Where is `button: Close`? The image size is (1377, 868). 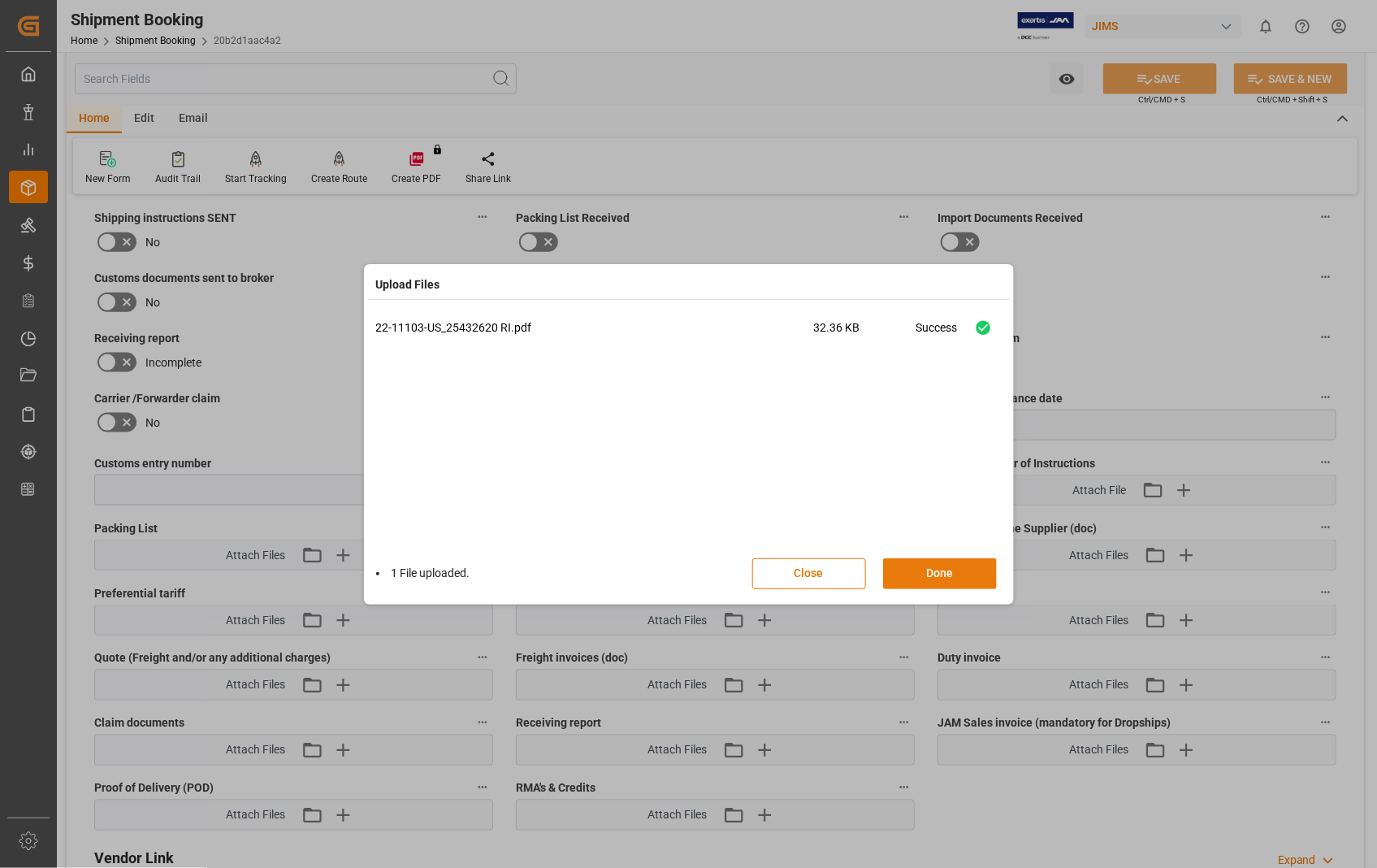
button: Close is located at coordinates (809, 574).